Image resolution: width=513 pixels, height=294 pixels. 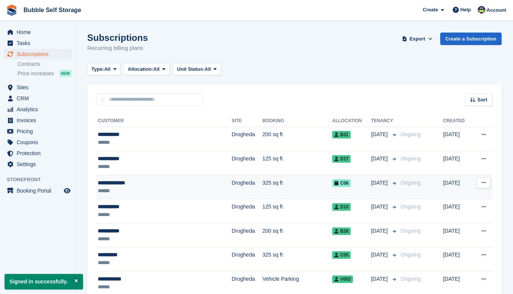 I want to click on span: D17, so click(x=341, y=159).